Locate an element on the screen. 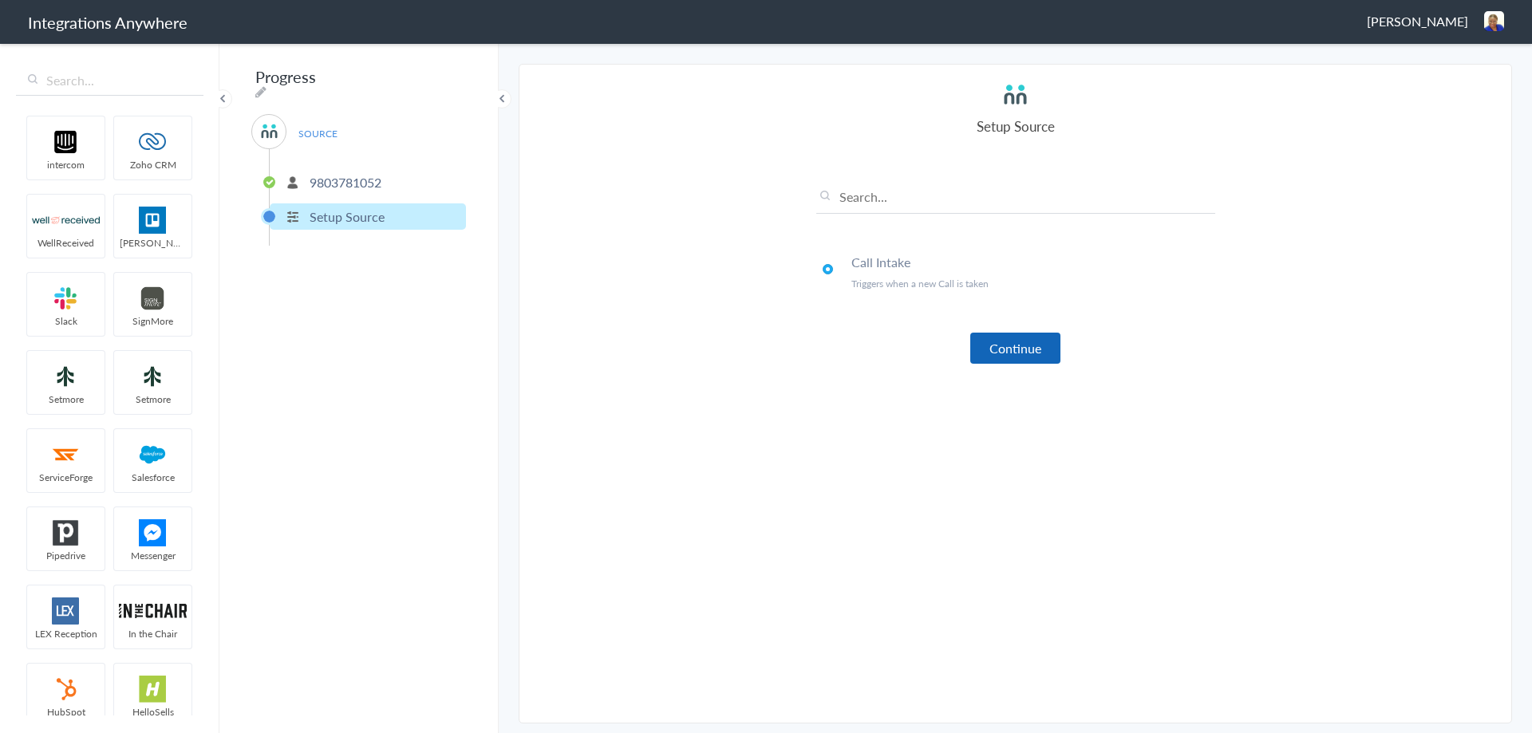 The image size is (1532, 733). h4: Call Intake is located at coordinates (1033, 262).